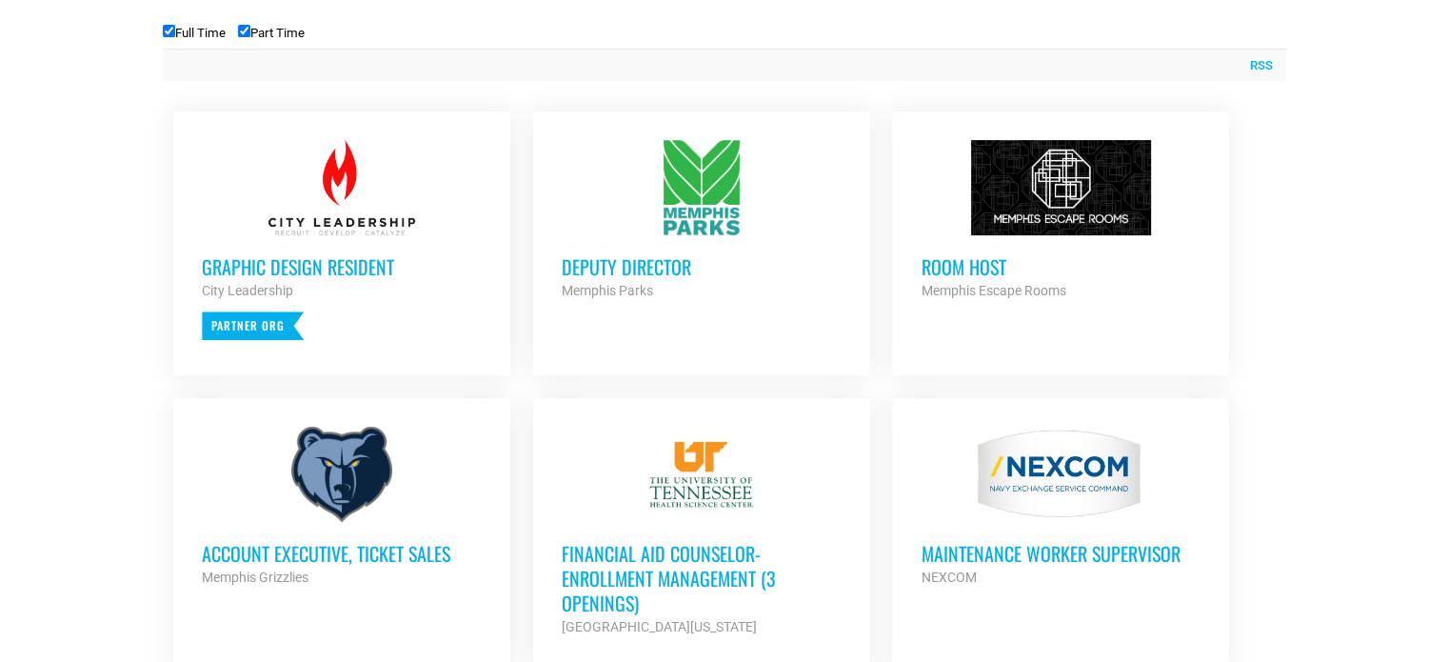 Image resolution: width=1448 pixels, height=662 pixels. What do you see at coordinates (342, 553) in the screenshot?
I see `h3: Account Executive, Ticket Sales` at bounding box center [342, 553].